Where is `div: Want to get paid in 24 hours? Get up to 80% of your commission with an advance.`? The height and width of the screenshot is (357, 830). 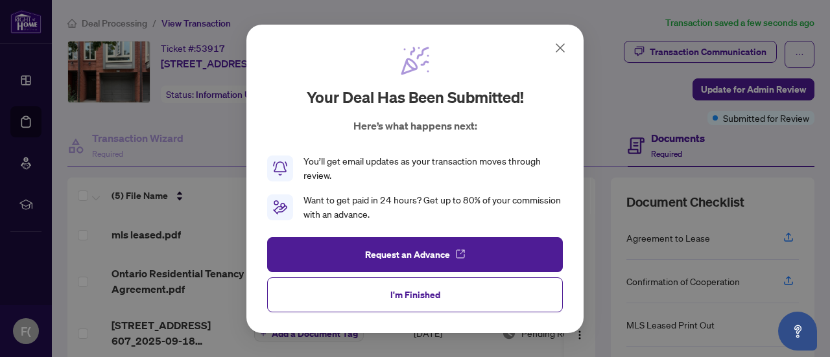
div: Want to get paid in 24 hours? Get up to 80% of your commission with an advance. is located at coordinates (433, 207).